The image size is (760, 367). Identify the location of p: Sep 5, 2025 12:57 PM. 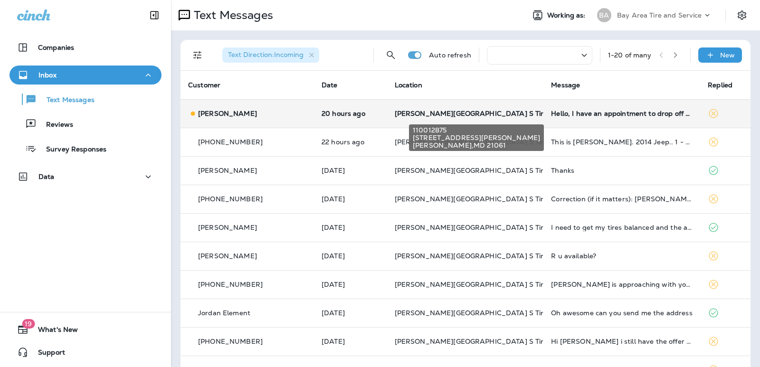
(351, 171).